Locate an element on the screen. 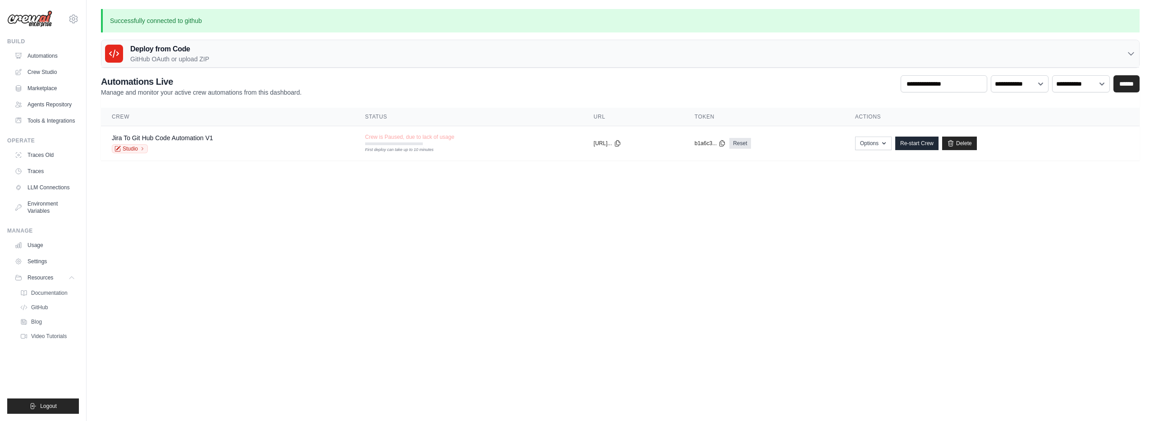 The width and height of the screenshot is (1154, 421). a: Delete is located at coordinates (959, 143).